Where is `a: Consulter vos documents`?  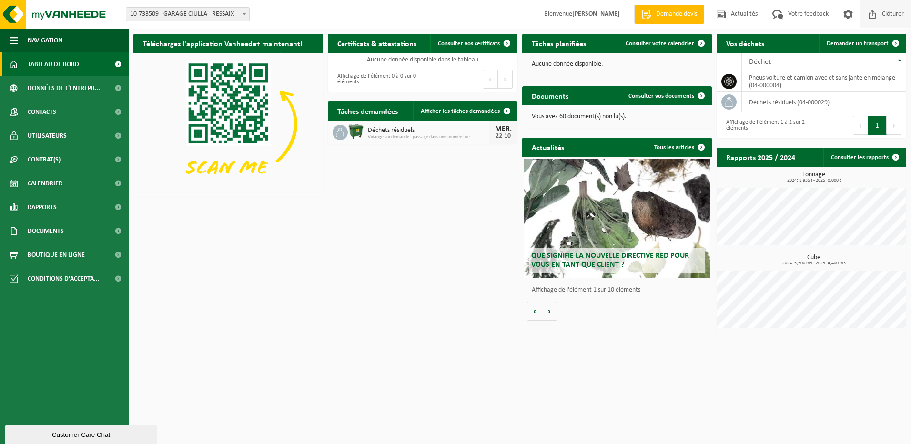 a: Consulter vos documents is located at coordinates (666, 96).